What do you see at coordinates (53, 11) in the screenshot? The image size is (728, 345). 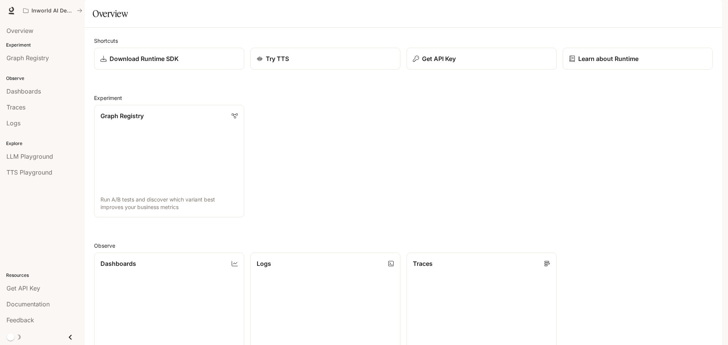 I see `button: All workspaces` at bounding box center [53, 11].